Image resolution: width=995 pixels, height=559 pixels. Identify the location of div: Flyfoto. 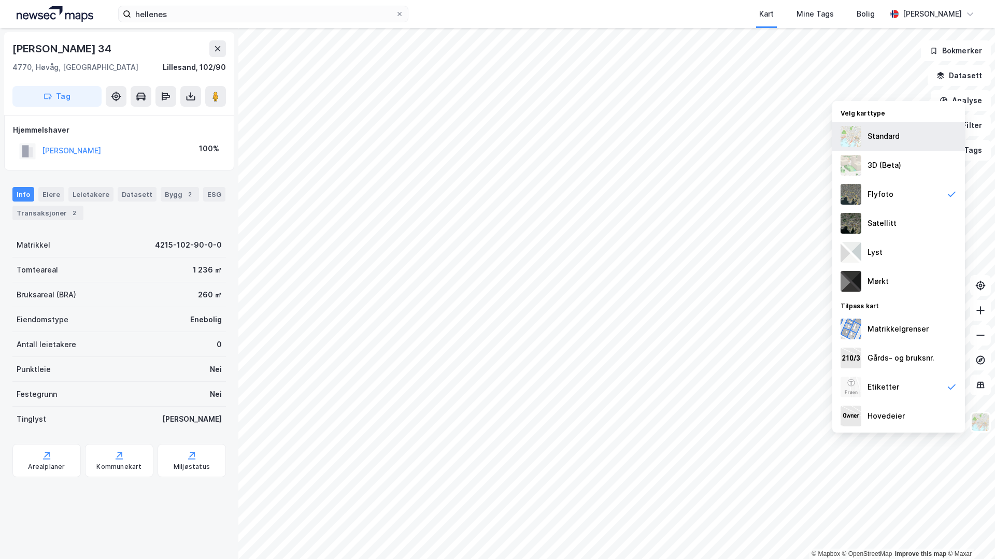
(880, 194).